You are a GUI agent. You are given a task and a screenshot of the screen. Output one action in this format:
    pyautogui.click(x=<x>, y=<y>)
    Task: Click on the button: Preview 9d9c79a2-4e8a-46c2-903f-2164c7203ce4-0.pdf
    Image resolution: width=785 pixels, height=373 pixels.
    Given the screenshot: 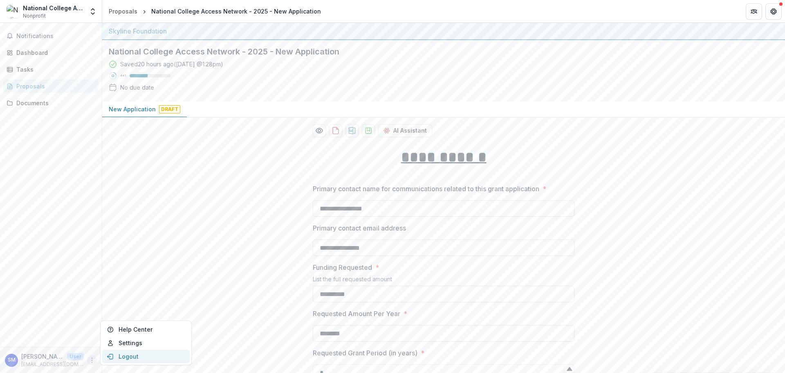 What is the action you would take?
    pyautogui.click(x=320, y=131)
    